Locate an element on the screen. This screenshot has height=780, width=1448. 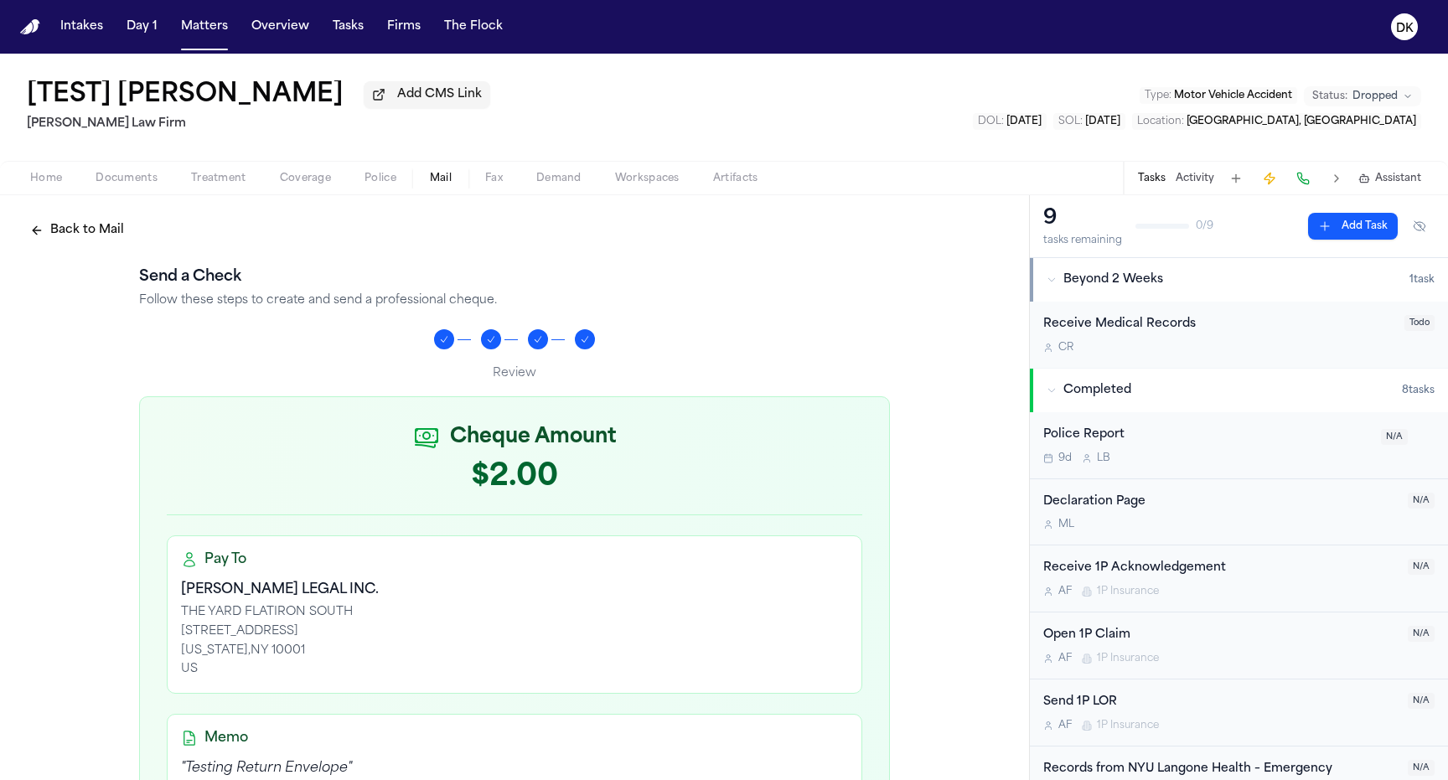
span: Location : is located at coordinates (1161, 122).